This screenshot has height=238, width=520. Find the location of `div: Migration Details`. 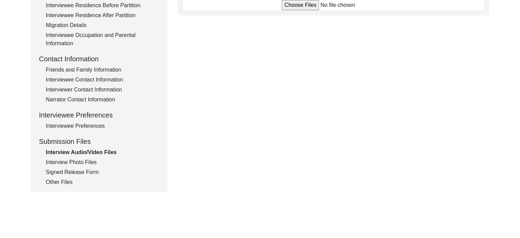

div: Migration Details is located at coordinates (103, 25).